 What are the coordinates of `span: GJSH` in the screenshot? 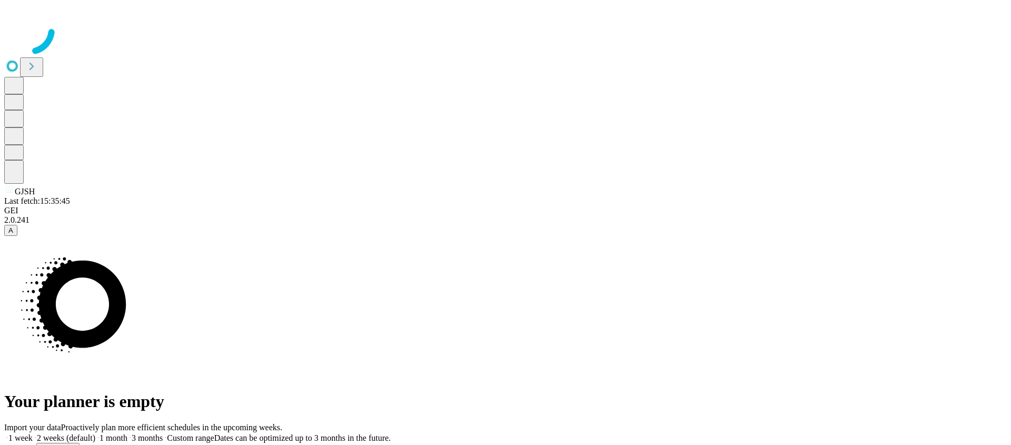 It's located at (25, 191).